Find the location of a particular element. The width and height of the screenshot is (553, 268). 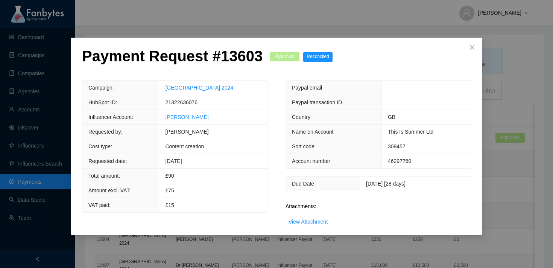

span: 309457 is located at coordinates (397, 146).